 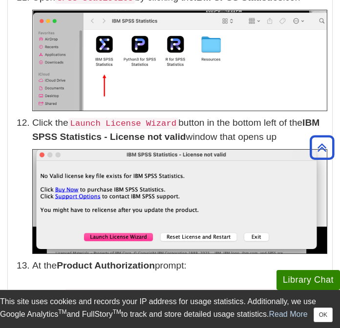 I want to click on button: Close, so click(x=323, y=315).